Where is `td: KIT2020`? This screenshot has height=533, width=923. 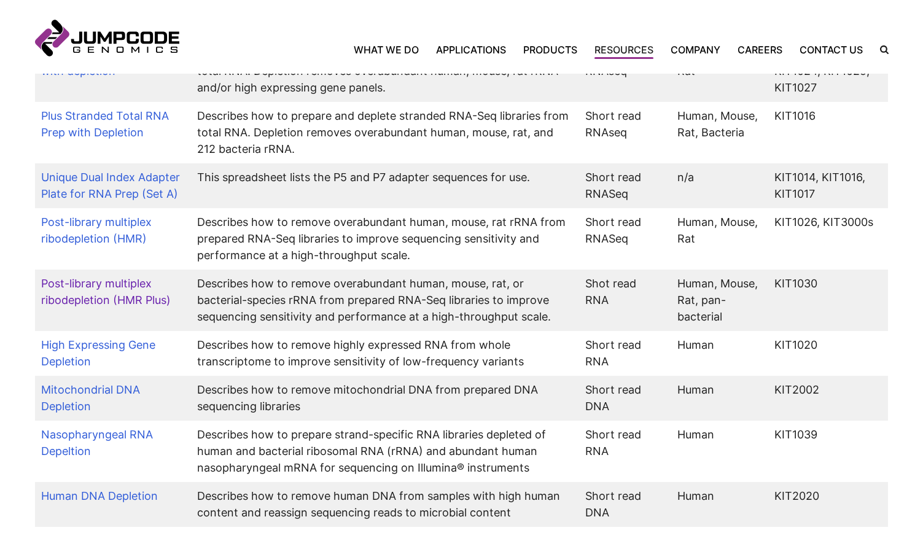 td: KIT2020 is located at coordinates (828, 504).